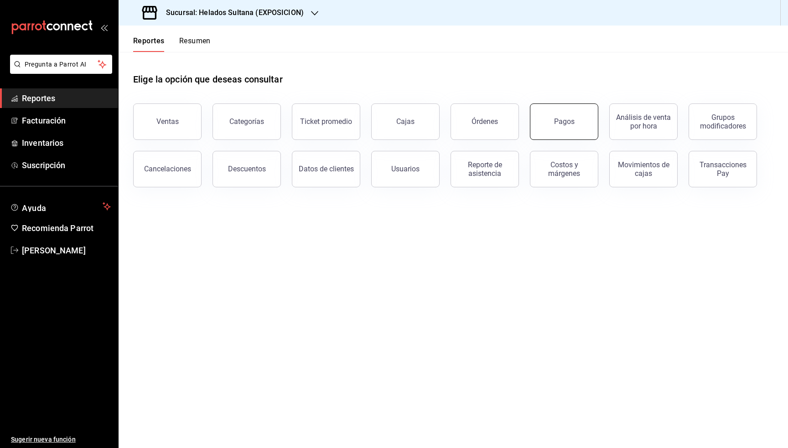  Describe the element at coordinates (643, 169) in the screenshot. I see `div: Movimientos de cajas` at that location.